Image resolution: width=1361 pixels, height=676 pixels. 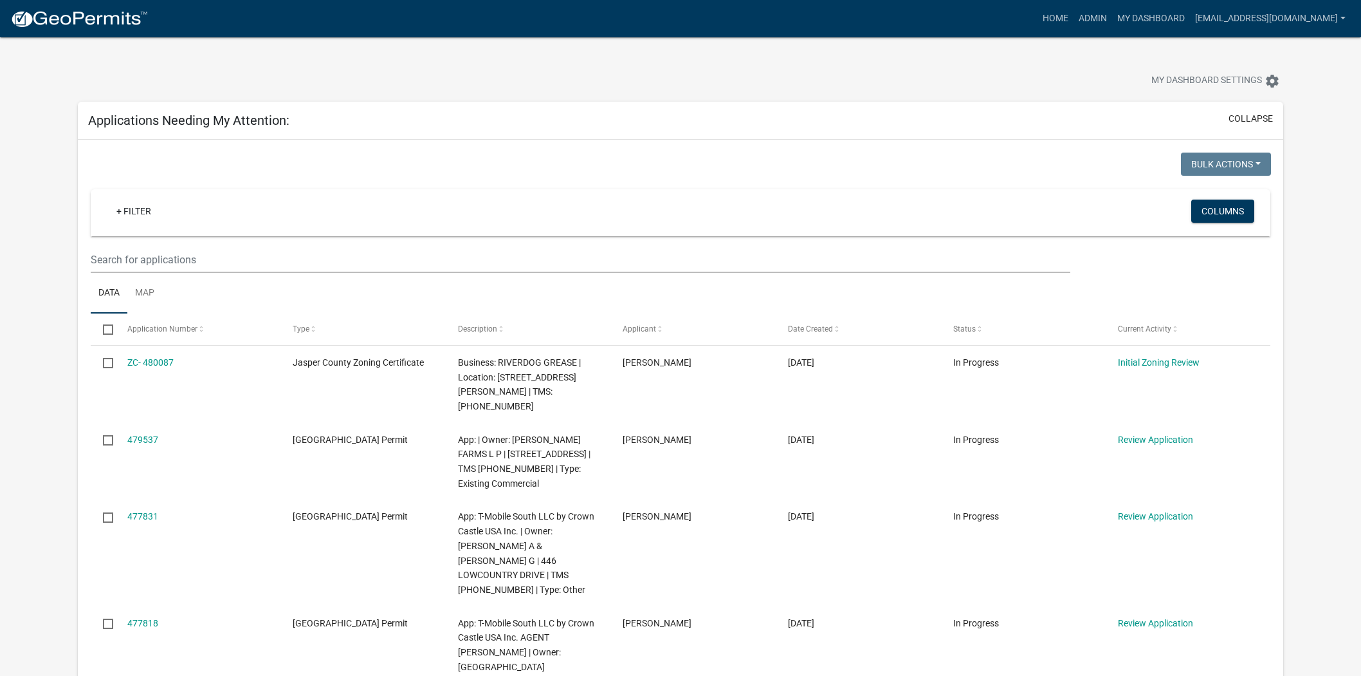 I want to click on a: Home, so click(x=1056, y=19).